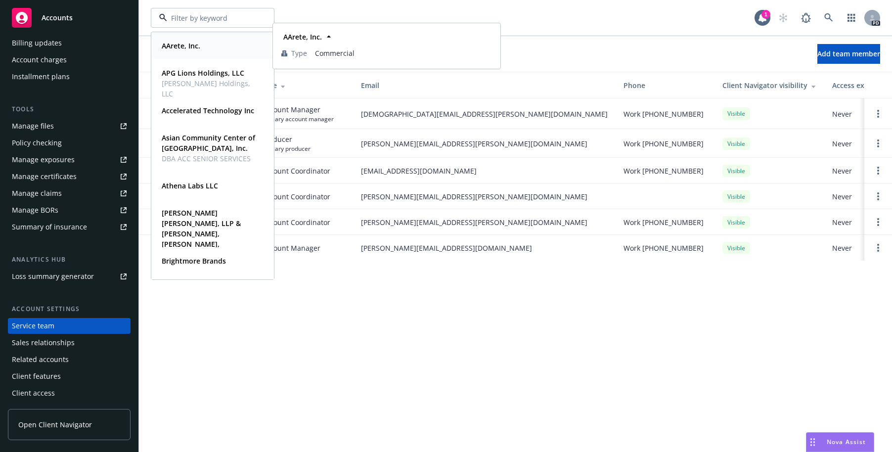 Image resolution: width=892 pixels, height=452 pixels. What do you see at coordinates (37, 193) in the screenshot?
I see `div: Manage claims` at bounding box center [37, 193].